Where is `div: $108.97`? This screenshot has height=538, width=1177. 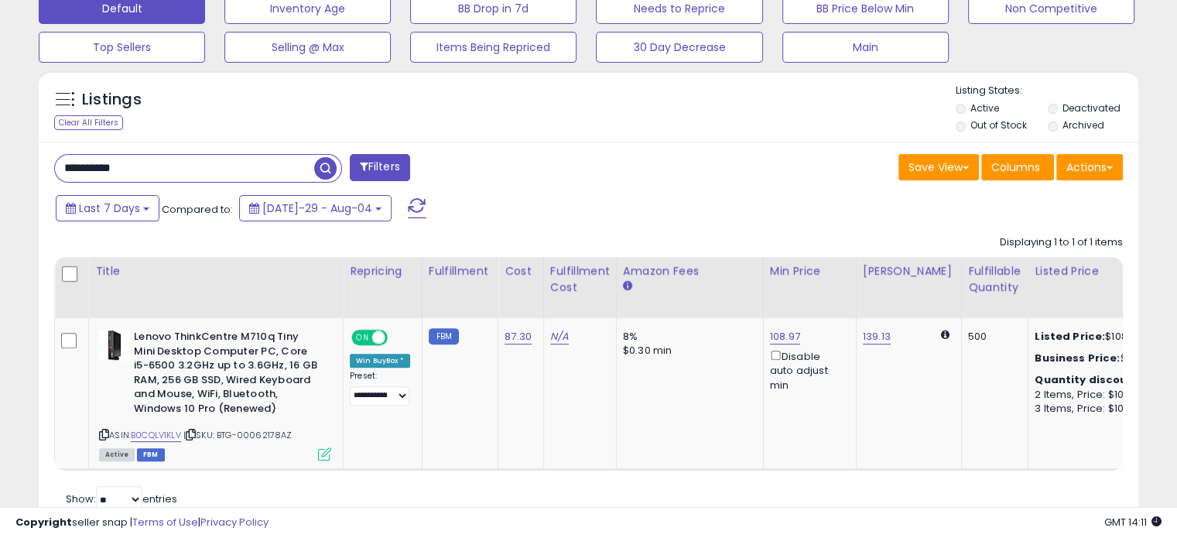
div: $108.97 is located at coordinates (1099, 337).